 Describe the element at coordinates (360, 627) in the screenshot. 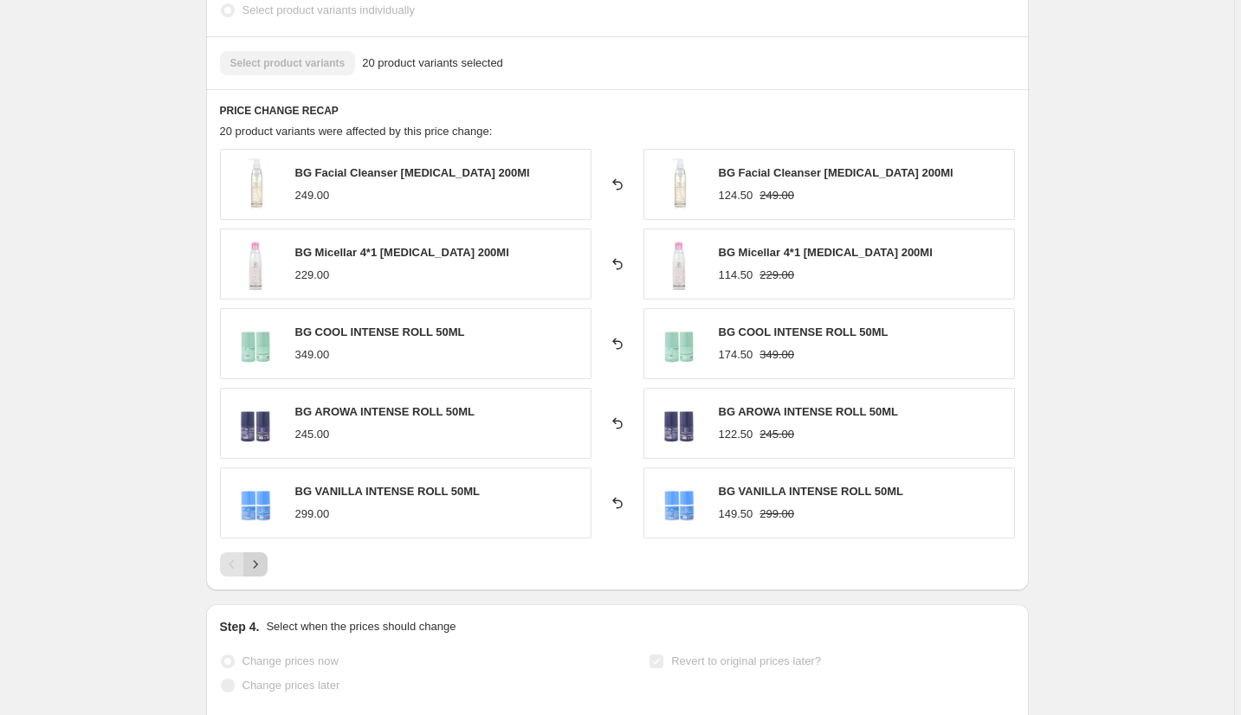

I see `p: Select when the prices should change` at that location.